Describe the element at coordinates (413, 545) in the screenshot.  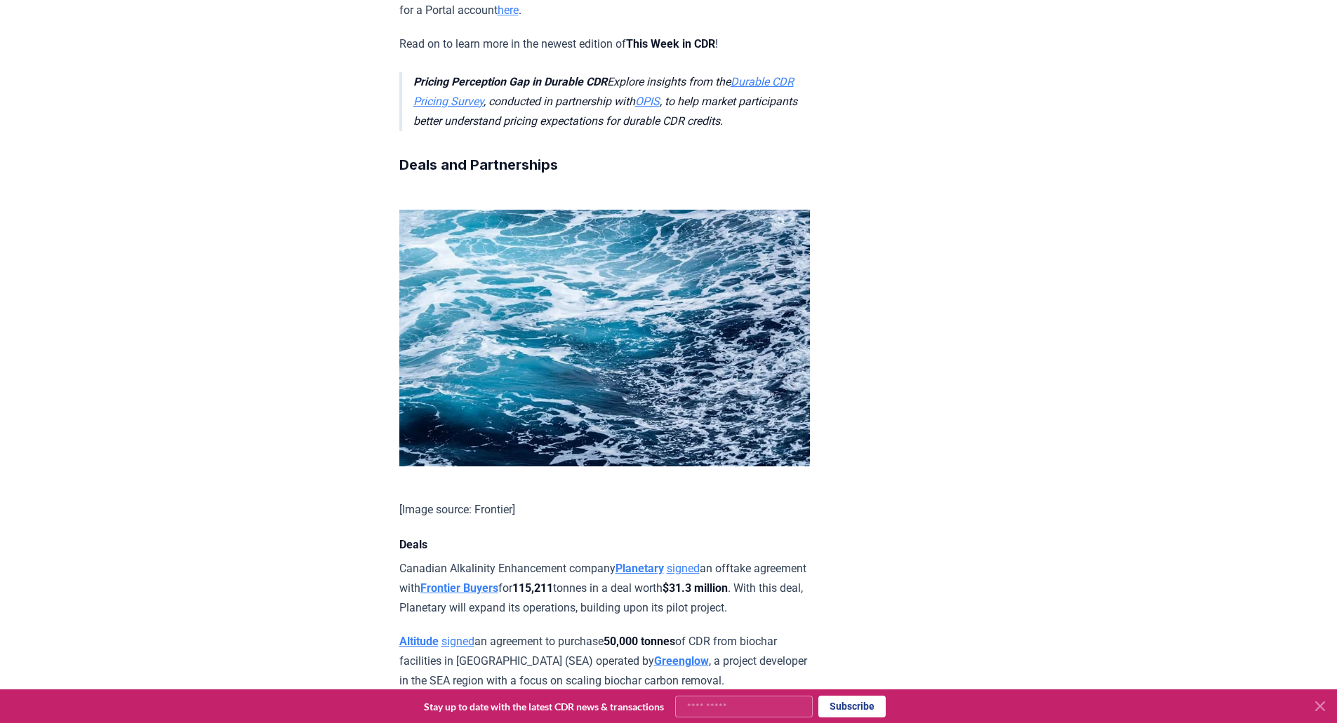
I see `strong: Deals` at that location.